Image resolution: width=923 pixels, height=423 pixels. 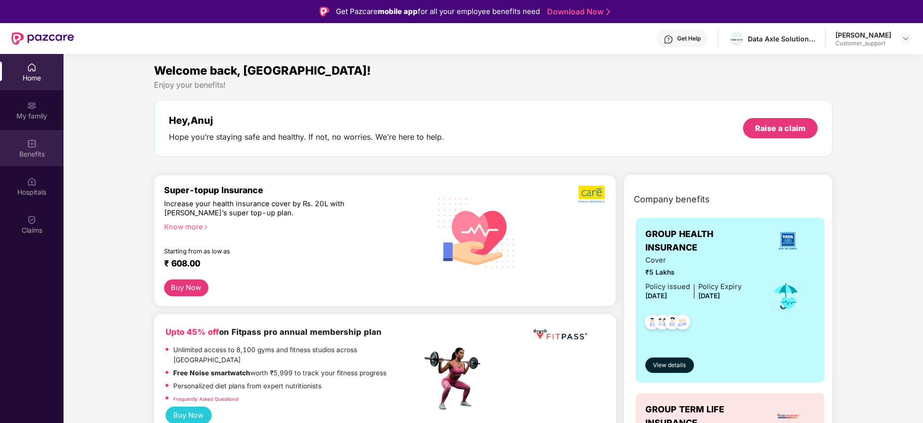 What do you see at coordinates (247, 386) in the screenshot?
I see `p: Personalized diet plans from expert nutritionists` at bounding box center [247, 386].